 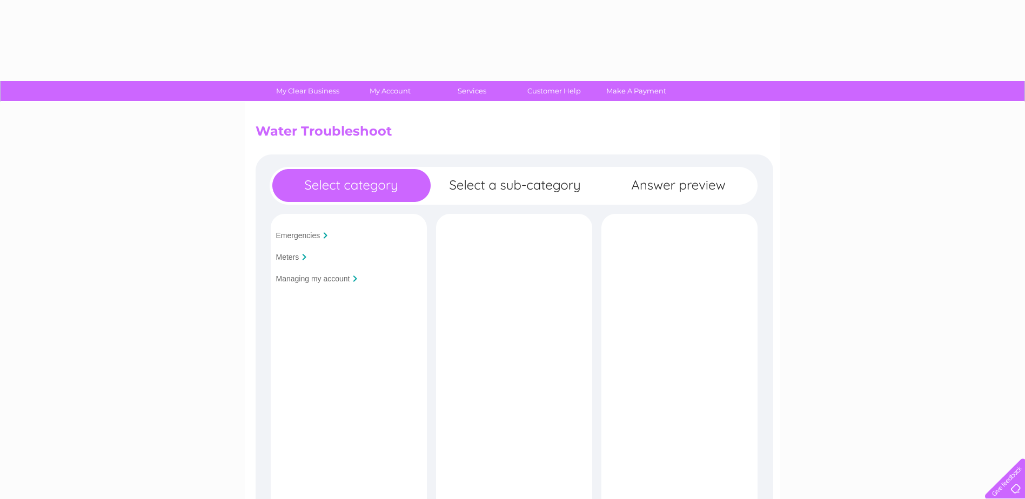 What do you see at coordinates (472, 91) in the screenshot?
I see `a: Services` at bounding box center [472, 91].